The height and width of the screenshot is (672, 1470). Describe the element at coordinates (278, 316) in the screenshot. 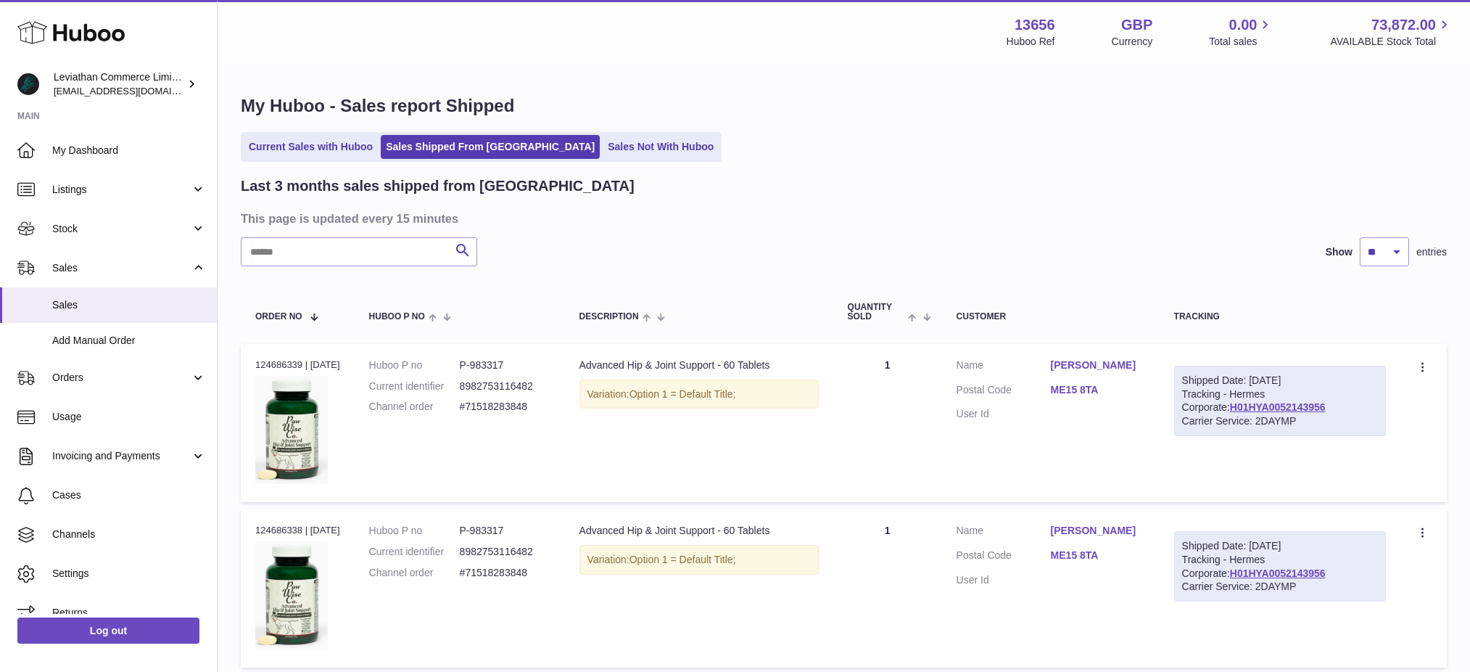

I see `span: Order No` at that location.